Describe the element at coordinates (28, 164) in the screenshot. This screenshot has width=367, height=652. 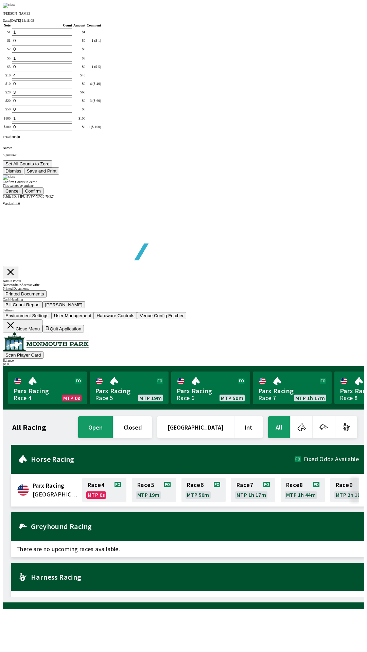
I see `button: Set All Counts to Zero` at that location.